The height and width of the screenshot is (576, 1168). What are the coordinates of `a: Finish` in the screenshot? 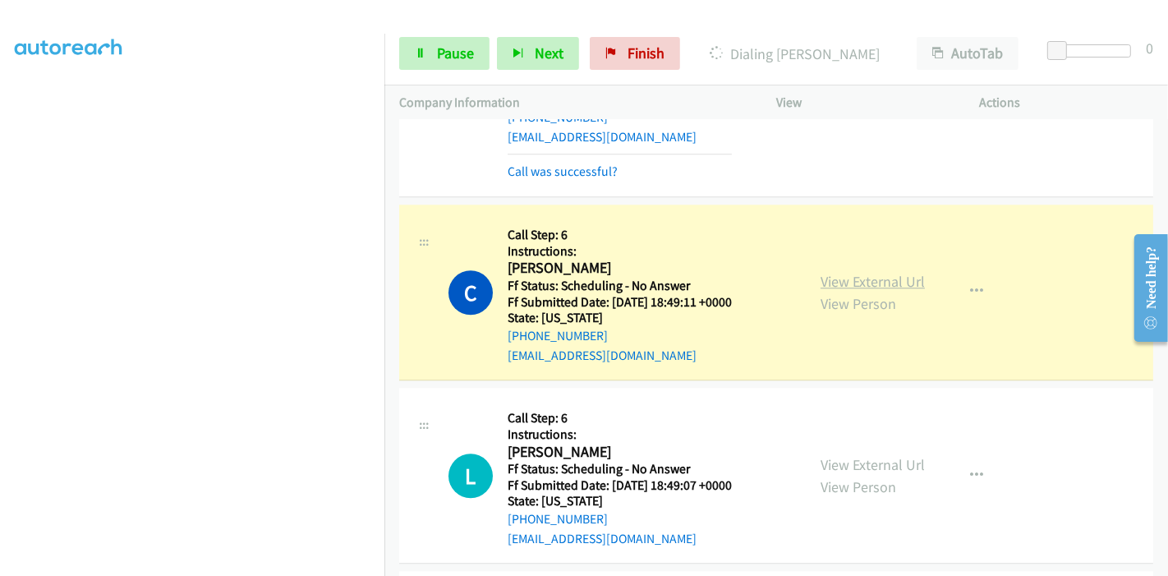 It's located at (635, 53).